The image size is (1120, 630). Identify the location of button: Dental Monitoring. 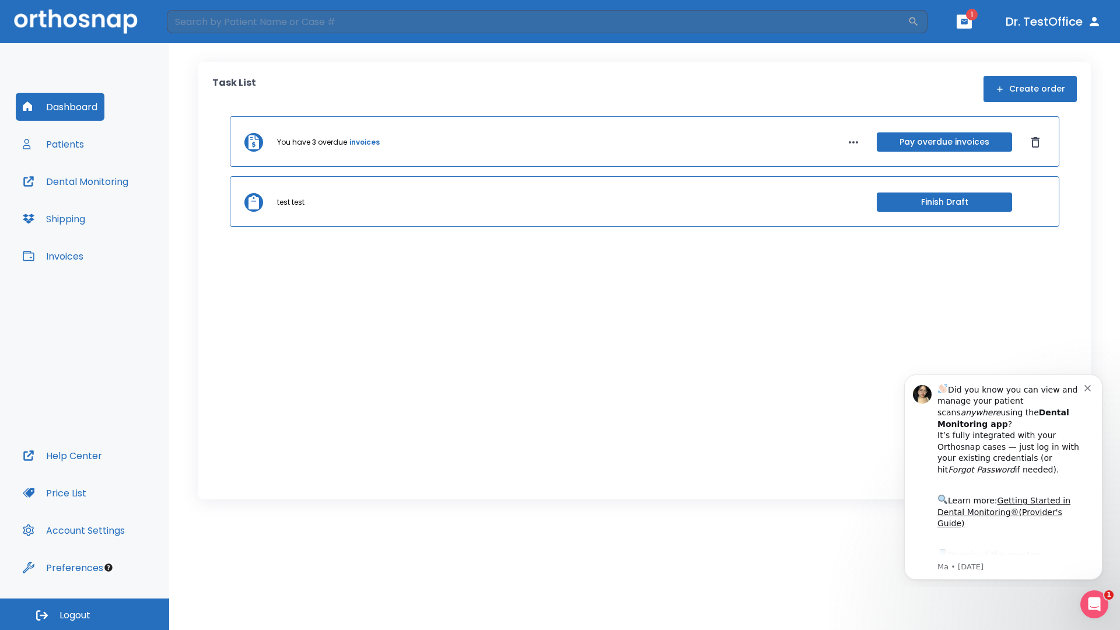
(75, 181).